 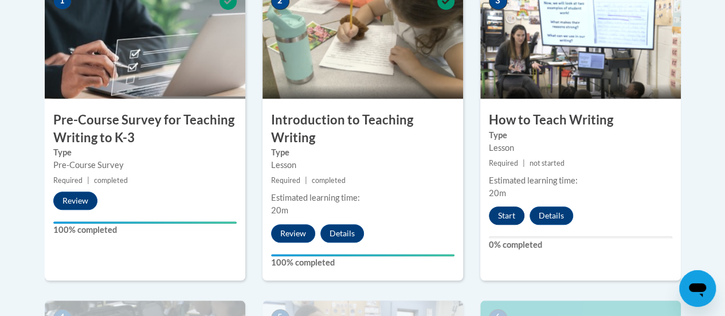 I want to click on button: Start, so click(x=507, y=216).